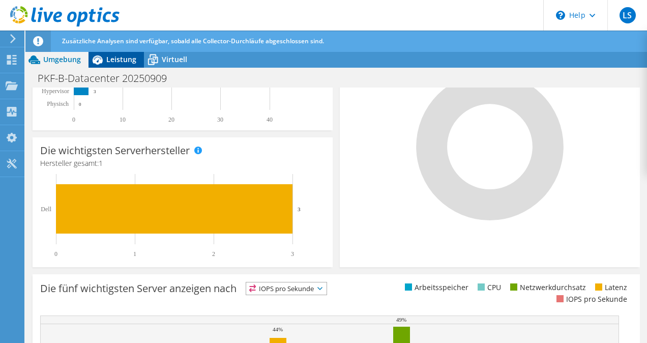 Image resolution: width=647 pixels, height=343 pixels. I want to click on text: 20, so click(171, 119).